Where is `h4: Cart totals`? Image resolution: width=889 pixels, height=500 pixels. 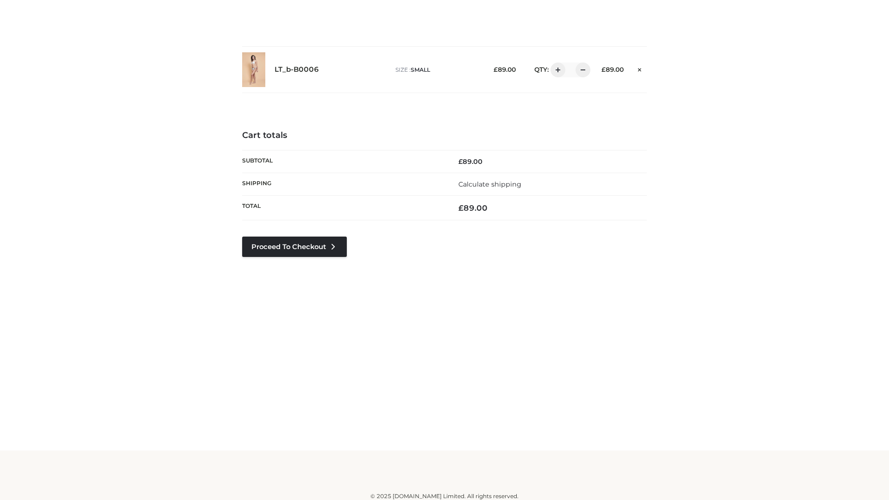 h4: Cart totals is located at coordinates (445, 136).